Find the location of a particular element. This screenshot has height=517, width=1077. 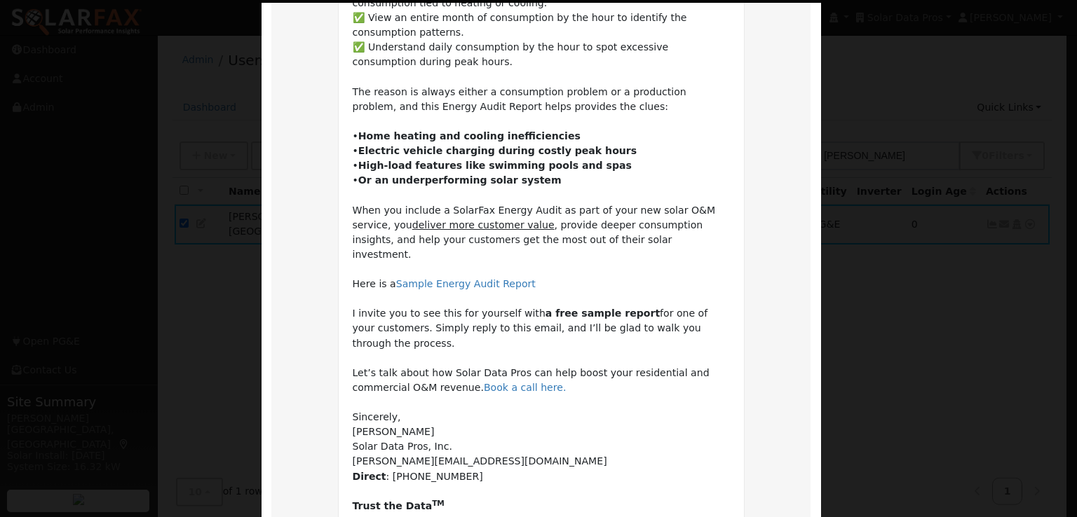

b: a free sample report is located at coordinates (602, 313).